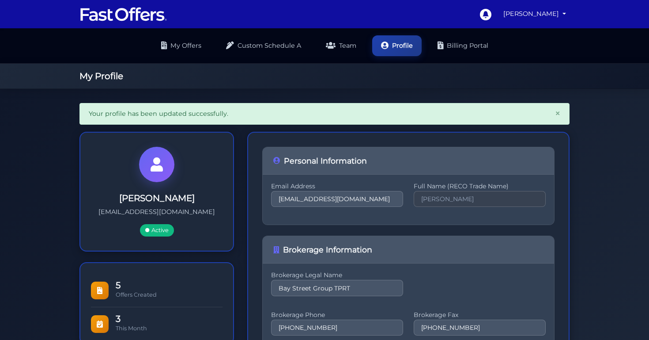 This screenshot has height=340, width=649. Describe the element at coordinates (169, 318) in the screenshot. I see `span: 3` at that location.